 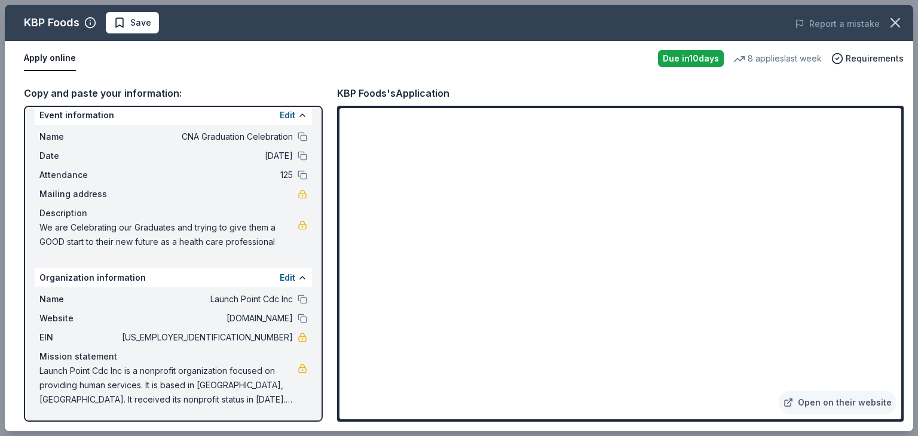 What do you see at coordinates (393, 93) in the screenshot?
I see `div: KBP Foods's Application` at bounding box center [393, 93].